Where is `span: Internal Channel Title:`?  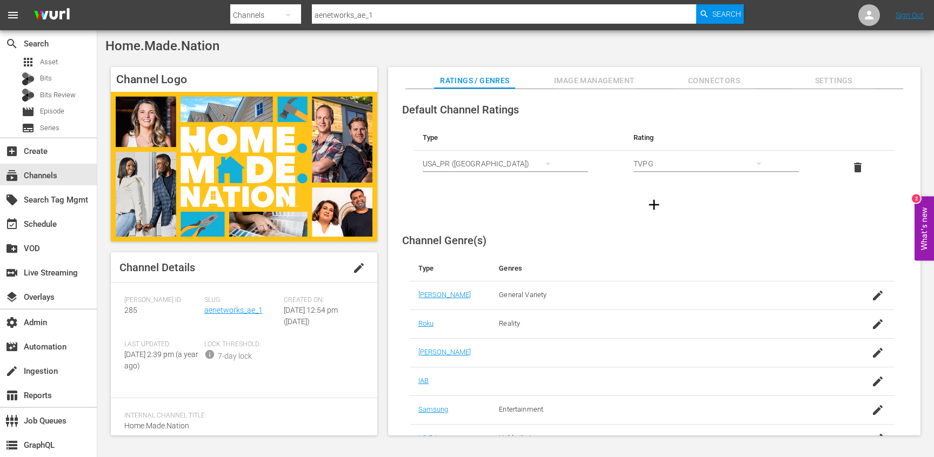
span: Internal Channel Title: is located at coordinates (241, 416).